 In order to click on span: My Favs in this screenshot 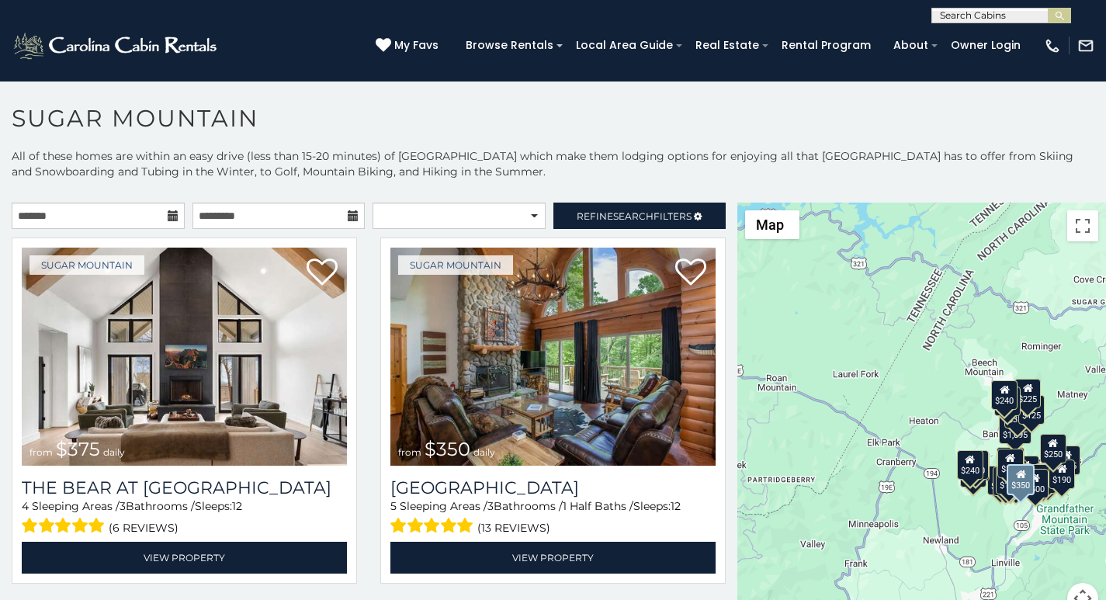, I will do `click(416, 45)`.